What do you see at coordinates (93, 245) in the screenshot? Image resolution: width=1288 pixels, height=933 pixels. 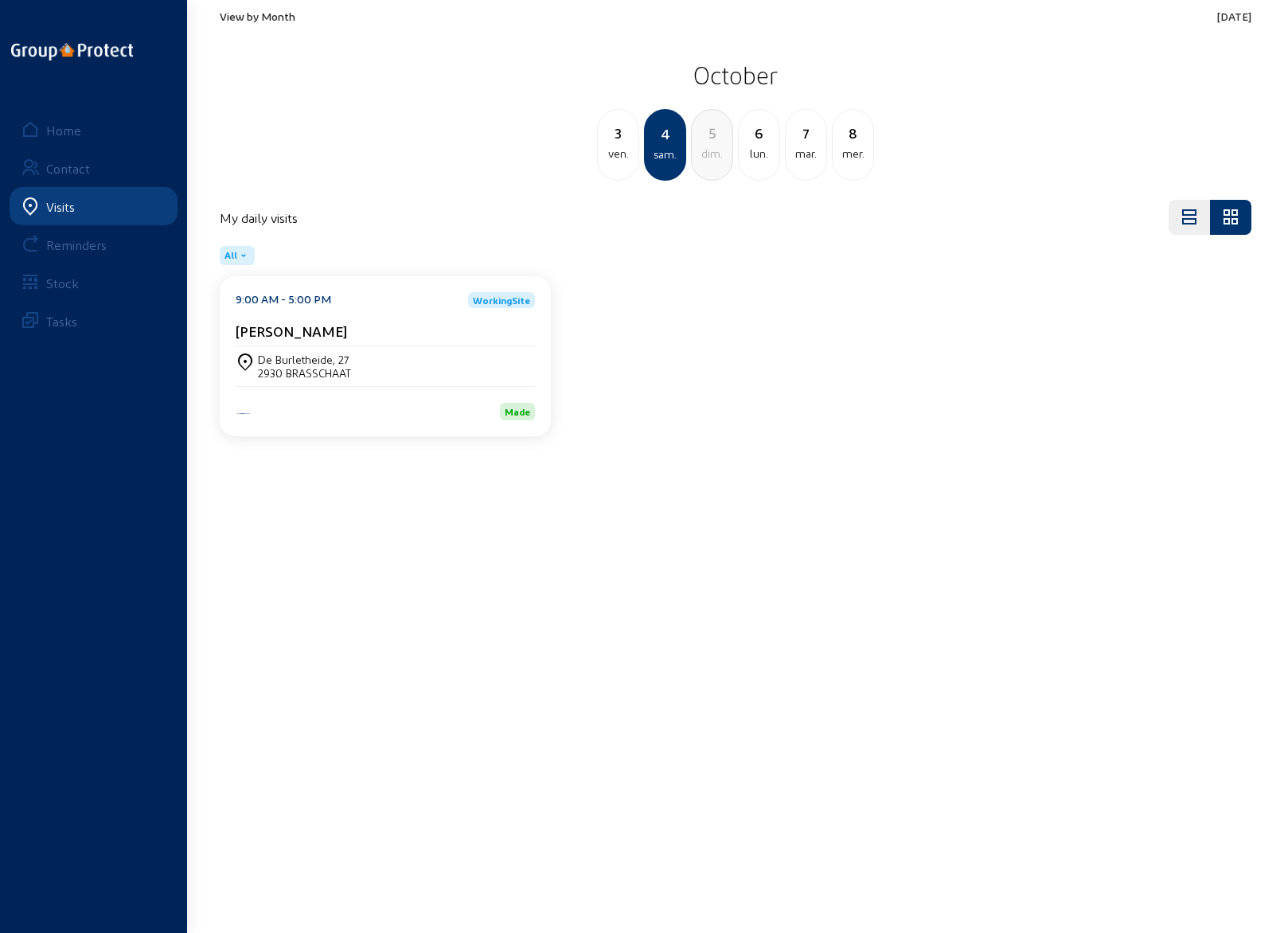 I see `a: Reminders` at bounding box center [93, 245].